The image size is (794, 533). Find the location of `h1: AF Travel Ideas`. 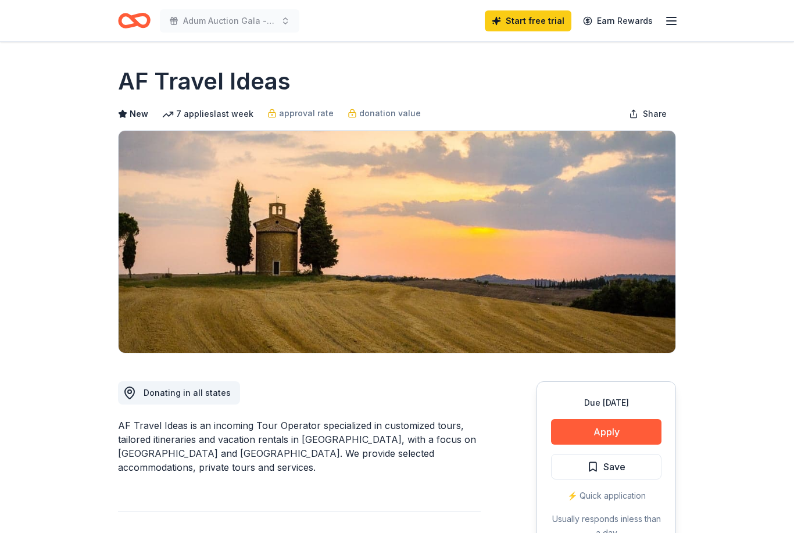

h1: AF Travel Ideas is located at coordinates (204, 81).